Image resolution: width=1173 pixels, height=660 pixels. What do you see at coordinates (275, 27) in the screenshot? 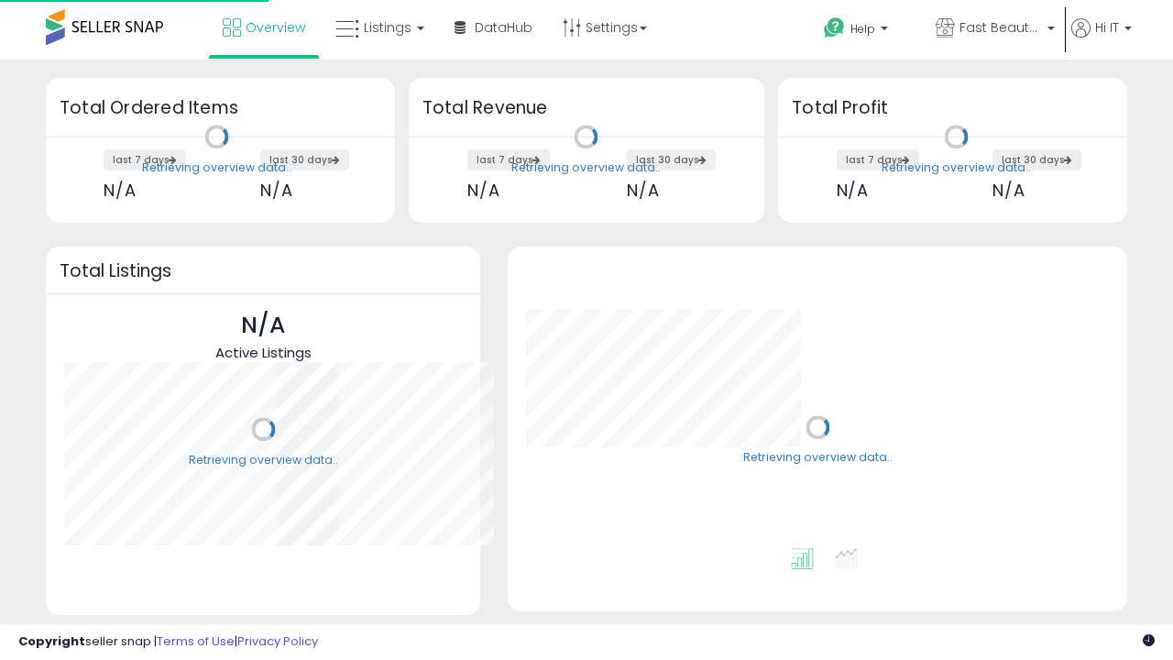
I see `span: Overview` at bounding box center [275, 27].